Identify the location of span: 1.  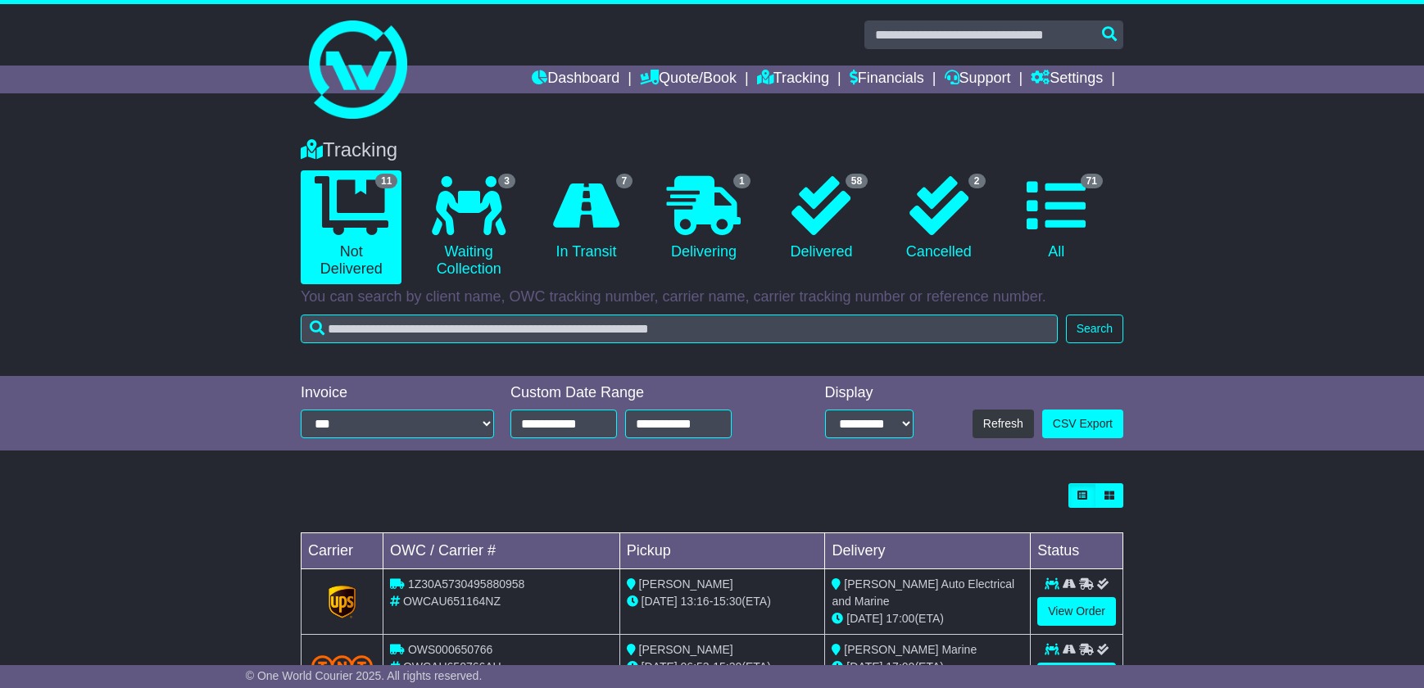
(742, 181).